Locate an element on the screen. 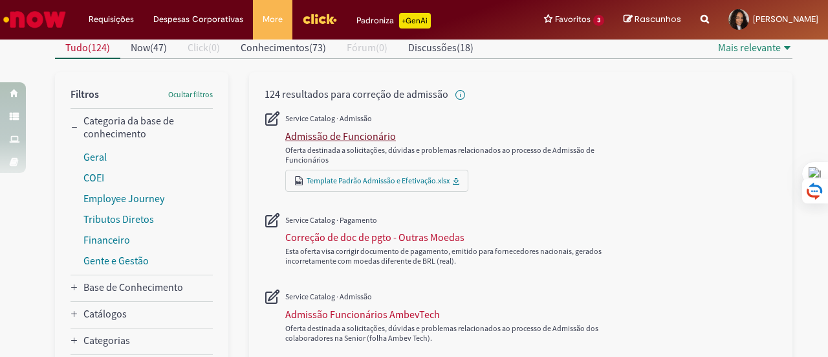 The image size is (828, 357). img: click_logo_yellow_360x200.png is located at coordinates (320, 19).